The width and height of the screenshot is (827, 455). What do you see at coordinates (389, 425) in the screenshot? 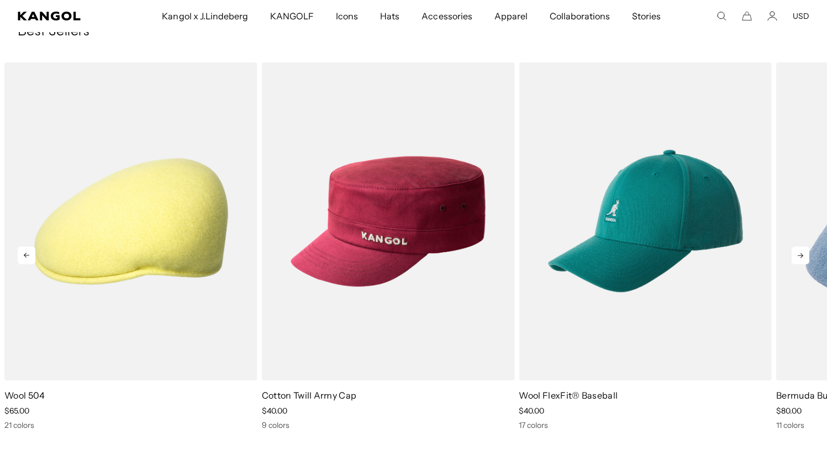
I see `div: 9 colors` at bounding box center [389, 425].